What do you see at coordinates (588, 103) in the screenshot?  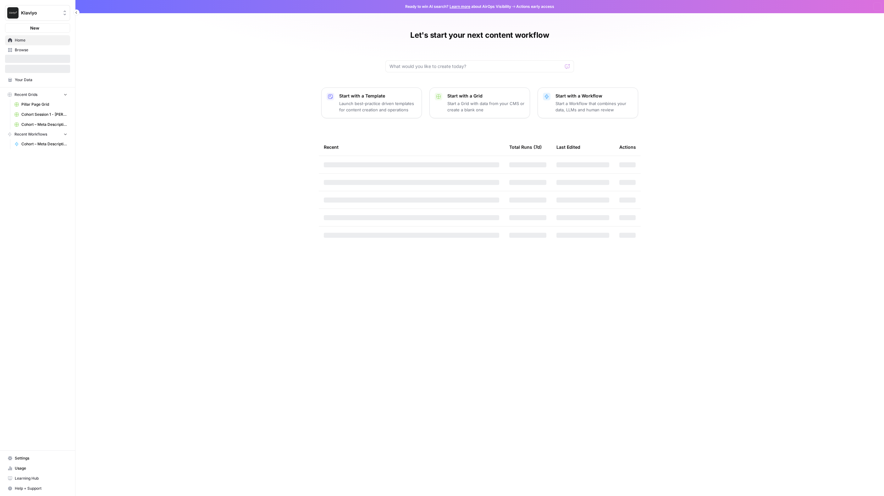 I see `button: Start with a WorkflowStart a Workflow that combines your data, LLMs and human review` at bounding box center [588, 103].